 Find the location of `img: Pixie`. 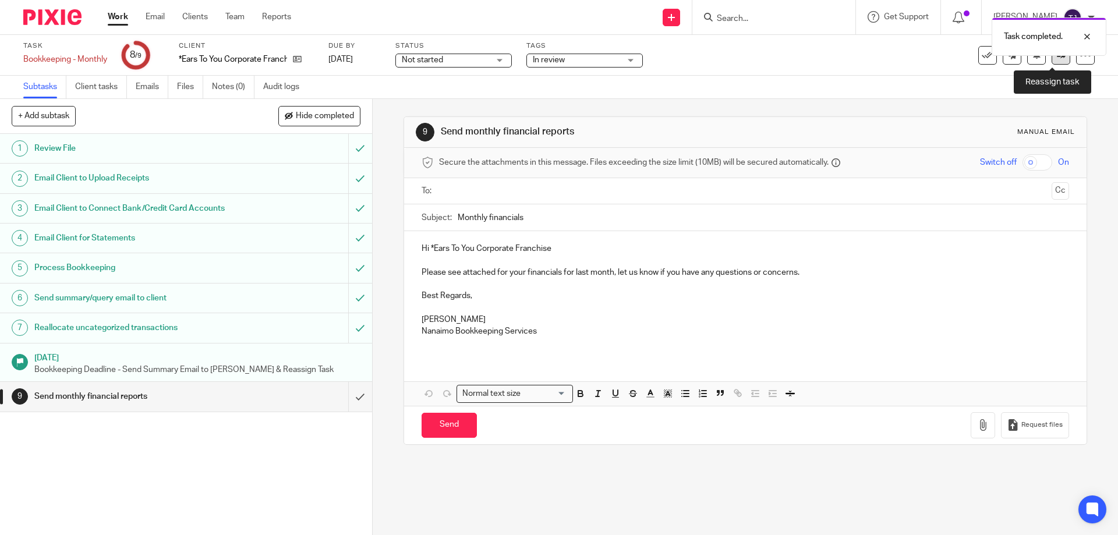

img: Pixie is located at coordinates (52, 17).